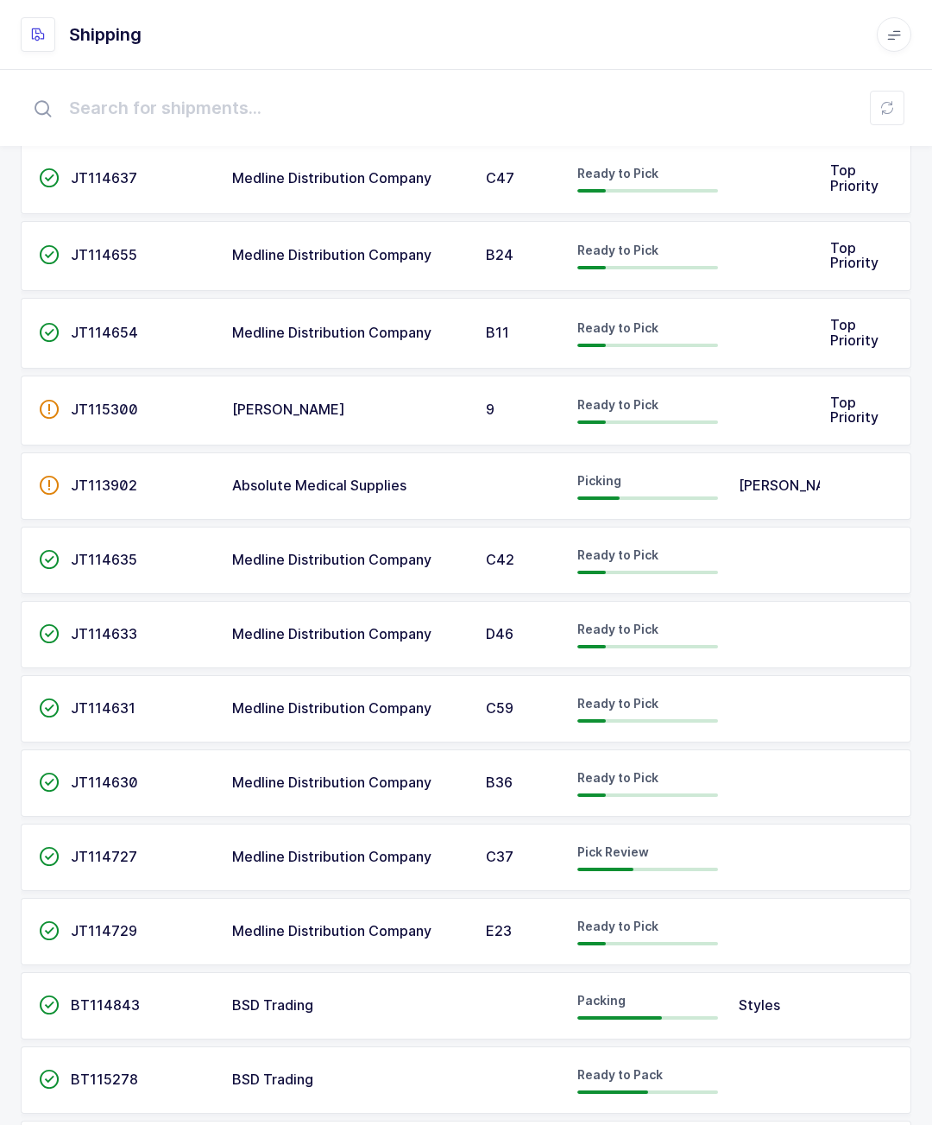 The image size is (932, 1125). What do you see at coordinates (103, 708) in the screenshot?
I see `span: JT114631` at bounding box center [103, 708].